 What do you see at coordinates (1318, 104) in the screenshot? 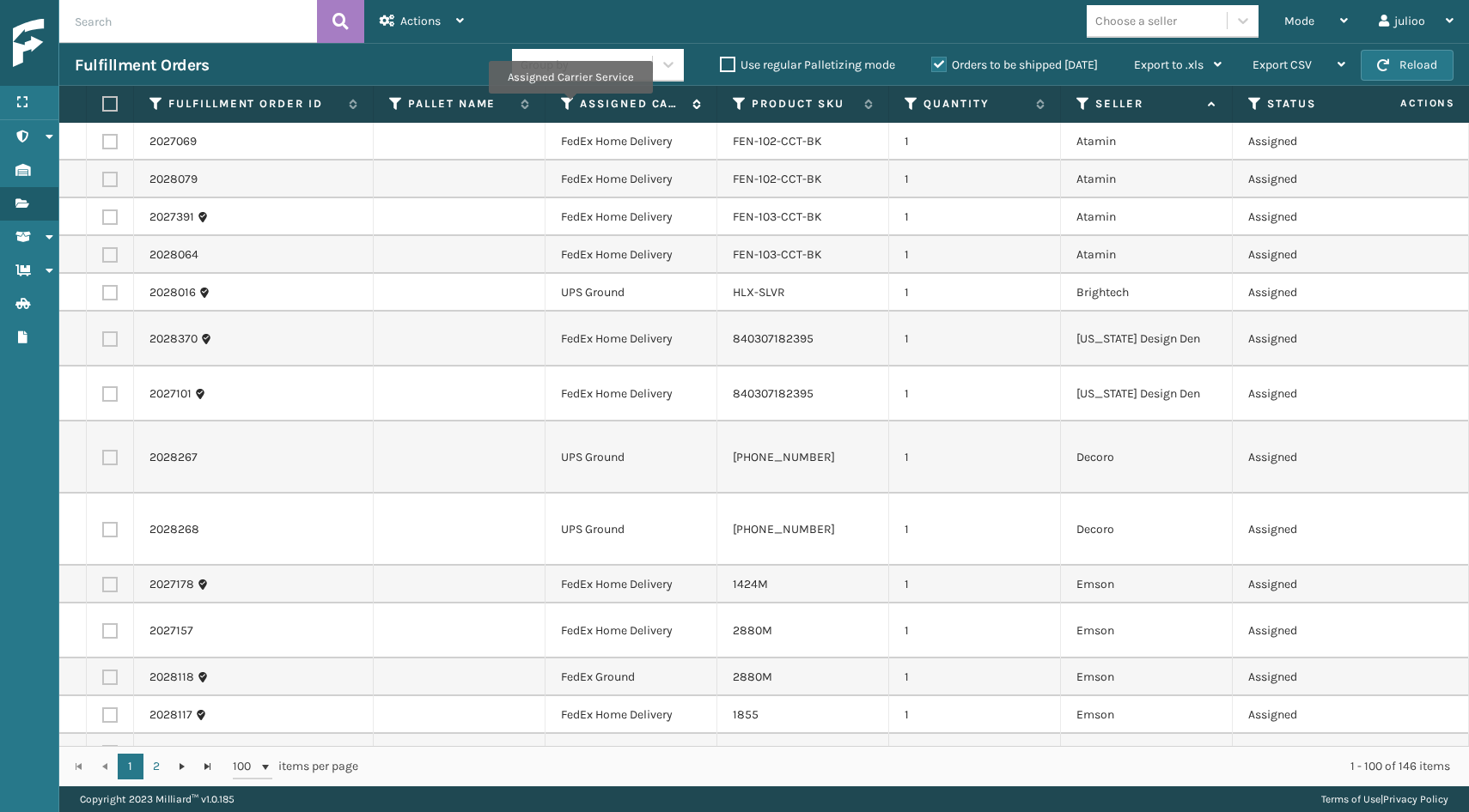
I see `label: Status` at bounding box center [1318, 104].